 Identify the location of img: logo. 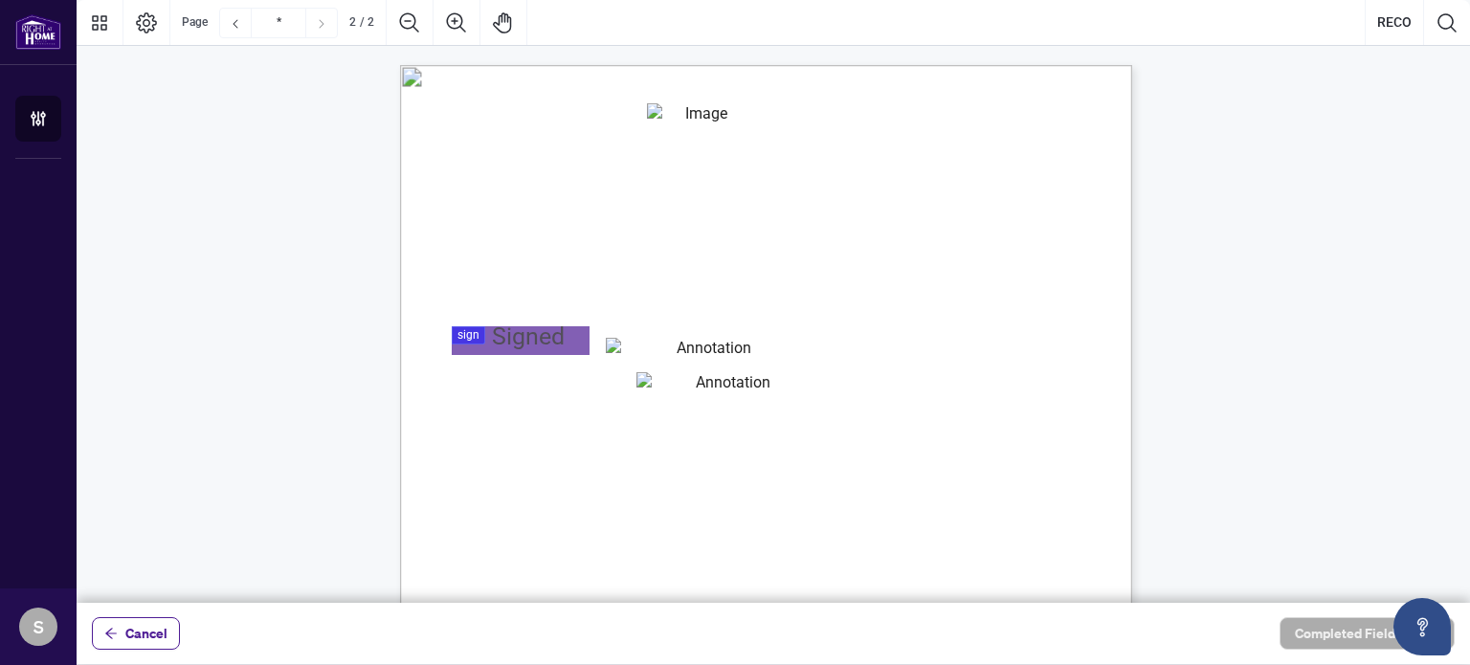
(38, 32).